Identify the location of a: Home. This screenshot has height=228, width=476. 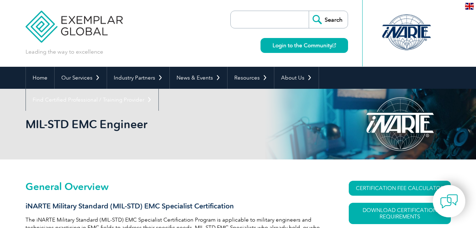
(40, 78).